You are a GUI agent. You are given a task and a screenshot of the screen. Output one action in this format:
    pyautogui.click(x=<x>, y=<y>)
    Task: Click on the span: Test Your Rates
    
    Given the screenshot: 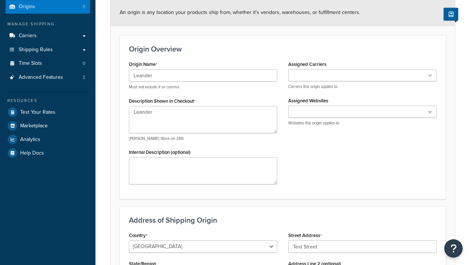 What is the action you would take?
    pyautogui.click(x=38, y=112)
    